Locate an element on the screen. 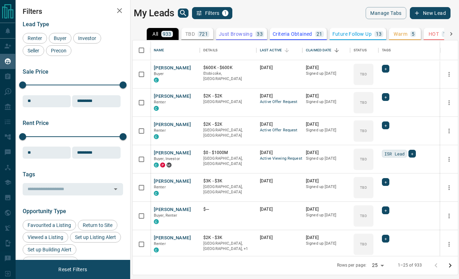  p: 933 is located at coordinates (167, 34).